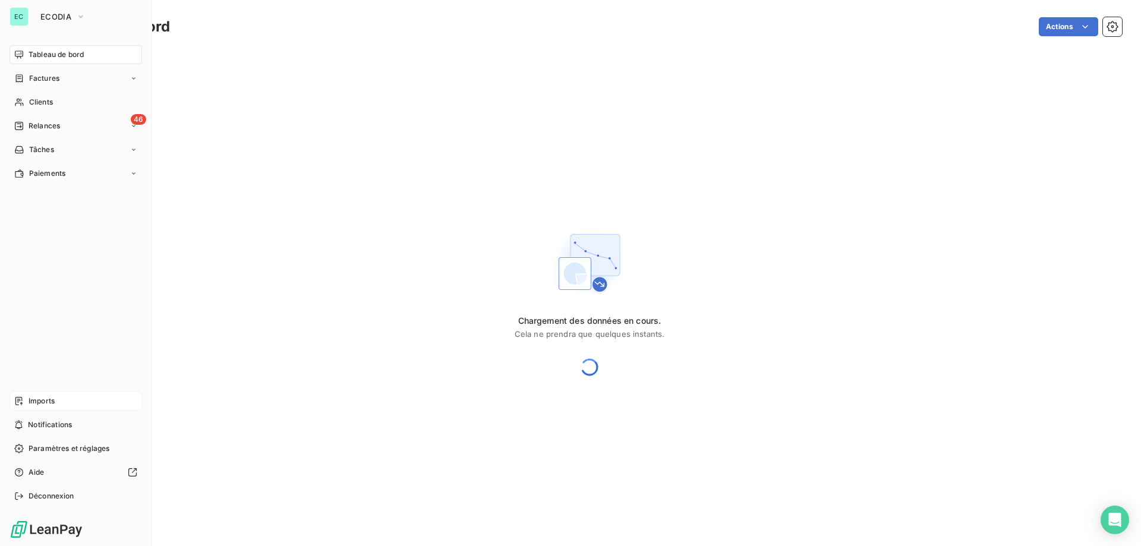  Describe the element at coordinates (19, 17) in the screenshot. I see `div: EC` at that location.